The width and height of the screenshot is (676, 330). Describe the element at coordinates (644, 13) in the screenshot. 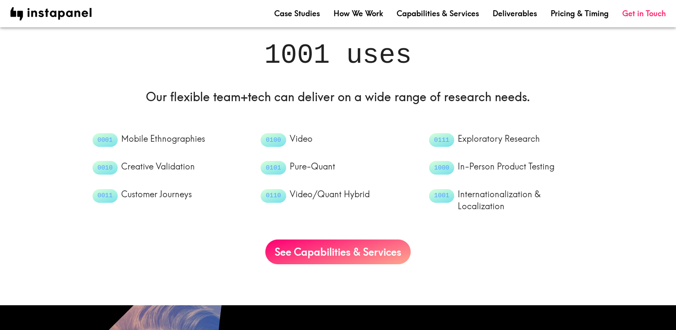

I see `a: Get in Touch` at that location.